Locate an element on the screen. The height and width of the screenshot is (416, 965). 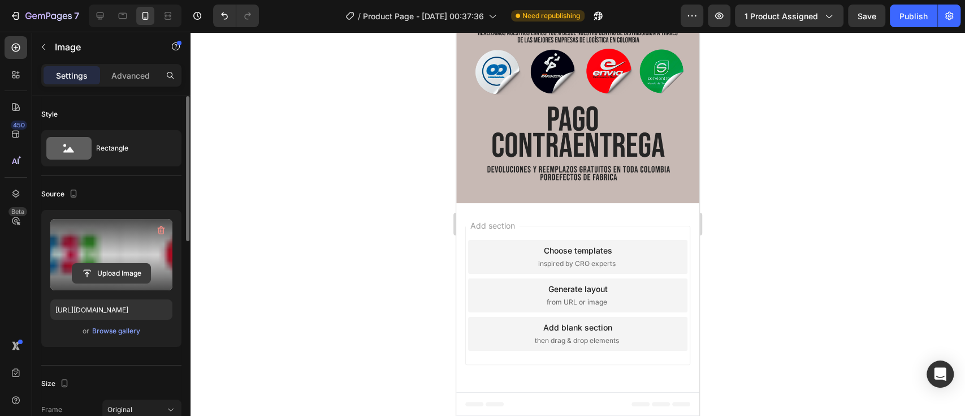
span: or is located at coordinates (86, 331).